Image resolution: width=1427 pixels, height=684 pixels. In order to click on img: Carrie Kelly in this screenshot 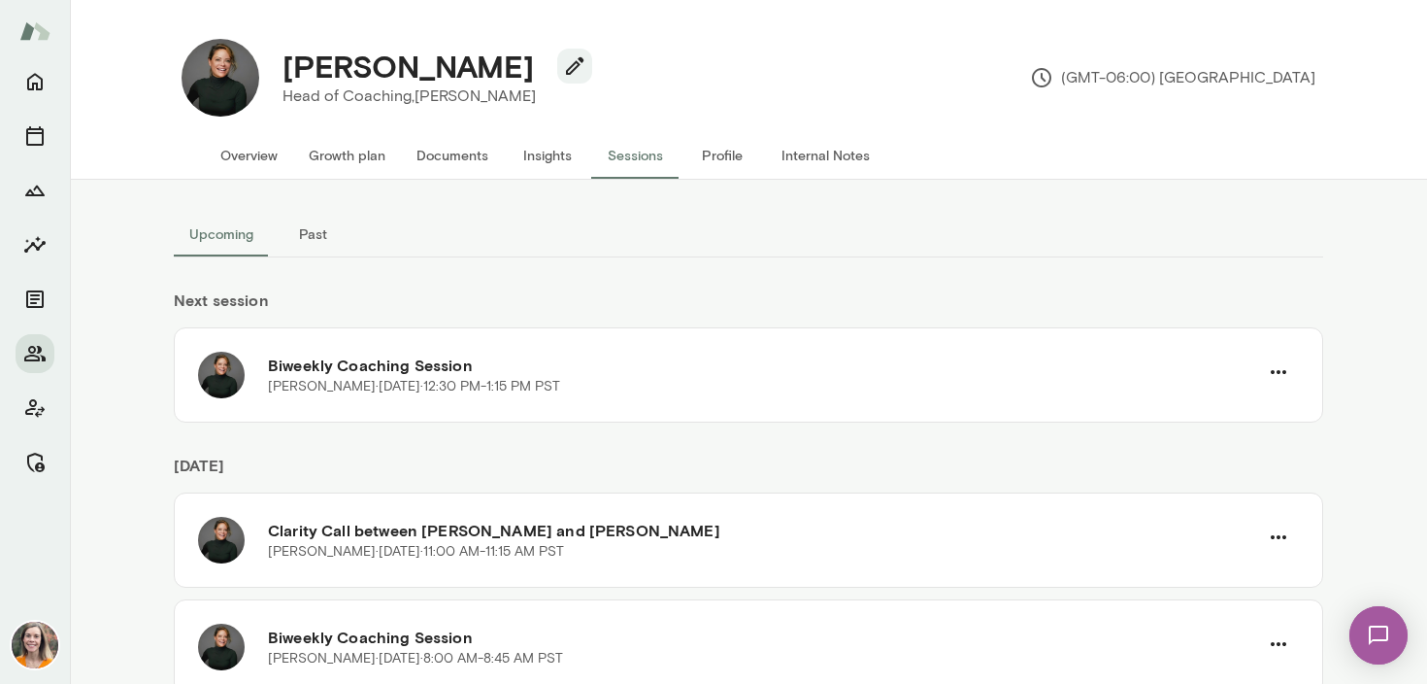, I will do `click(35, 645)`.